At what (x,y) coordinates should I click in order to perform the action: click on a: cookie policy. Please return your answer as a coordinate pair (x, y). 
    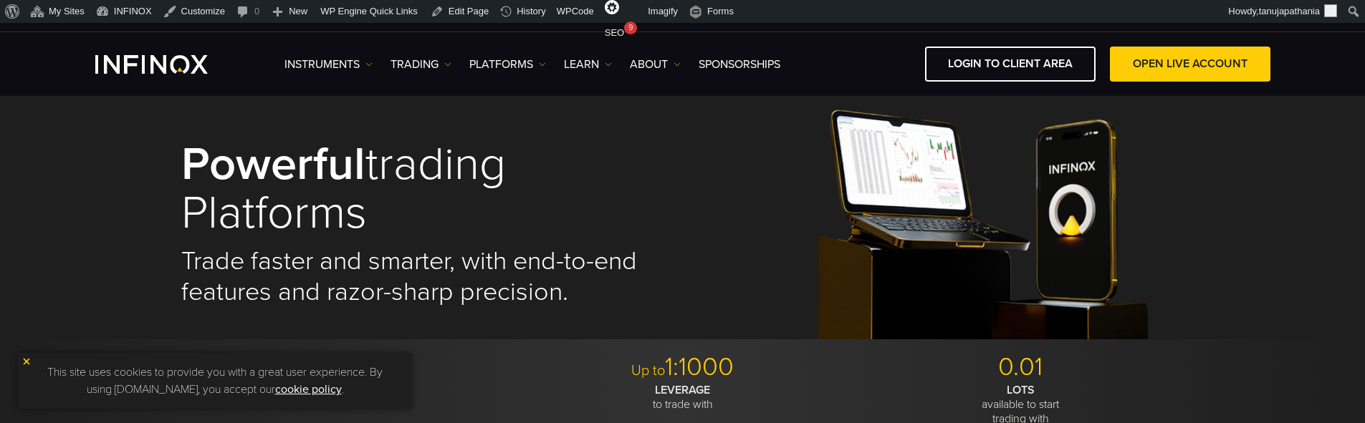
    Looking at the image, I should click on (308, 390).